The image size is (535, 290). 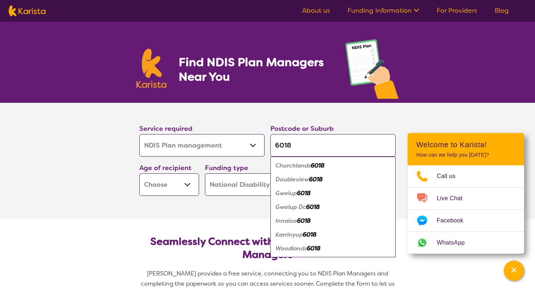 What do you see at coordinates (293, 165) in the screenshot?
I see `em: Churchlands` at bounding box center [293, 165].